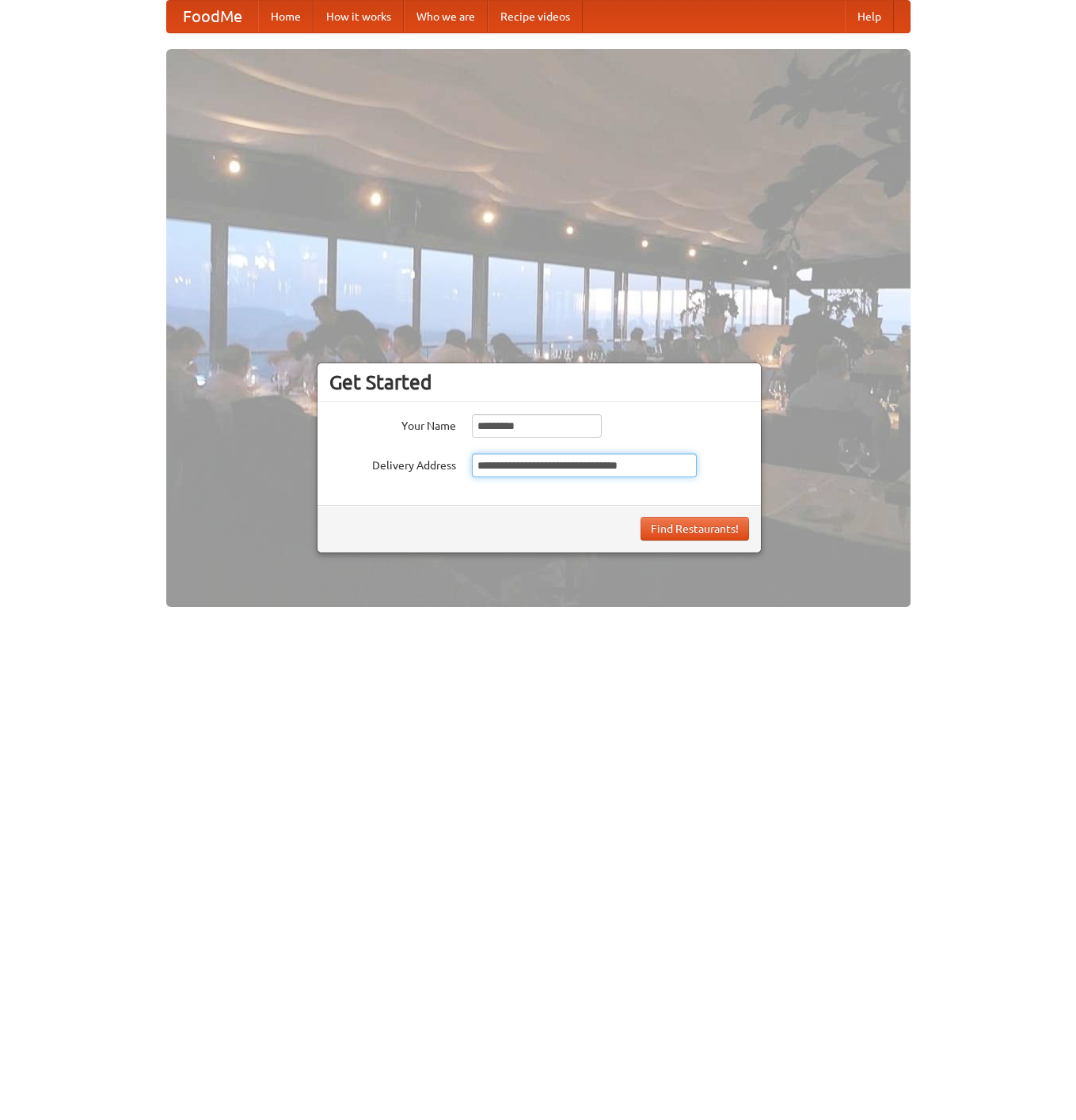 The image size is (1076, 1120). I want to click on button: Find Restaurants!, so click(694, 528).